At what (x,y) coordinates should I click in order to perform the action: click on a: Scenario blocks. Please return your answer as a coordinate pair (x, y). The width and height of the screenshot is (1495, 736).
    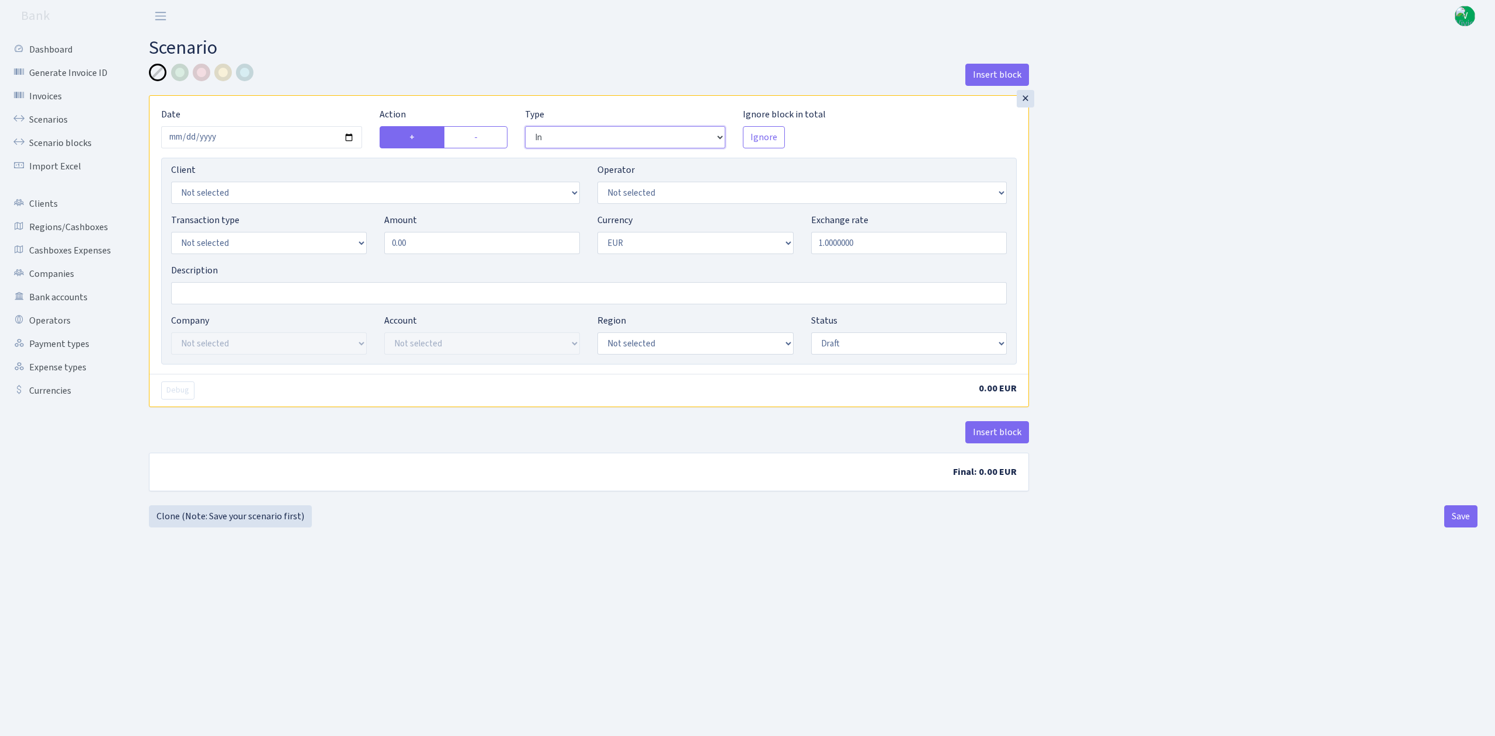
    Looking at the image, I should click on (64, 143).